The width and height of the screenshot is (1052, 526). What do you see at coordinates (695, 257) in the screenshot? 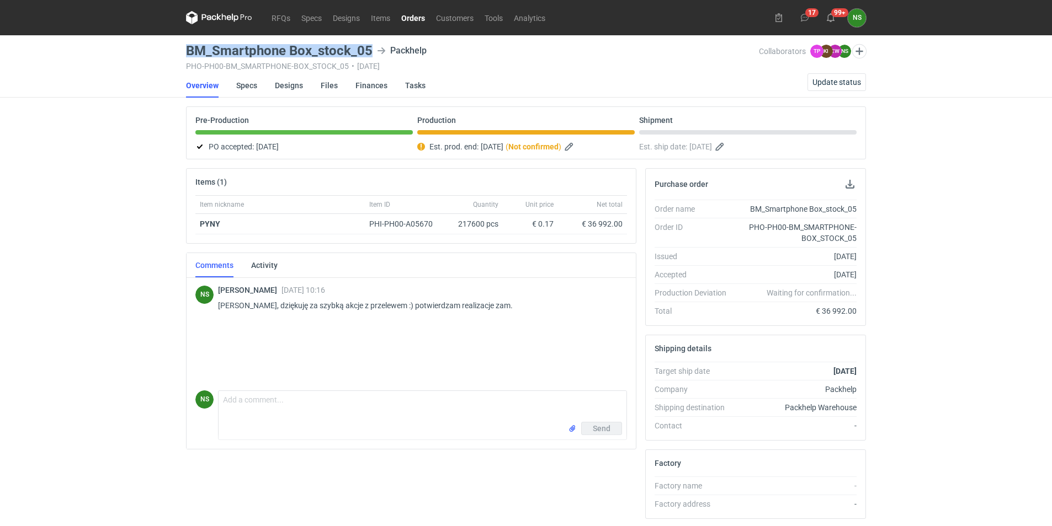
I see `div: Issued` at bounding box center [695, 257].